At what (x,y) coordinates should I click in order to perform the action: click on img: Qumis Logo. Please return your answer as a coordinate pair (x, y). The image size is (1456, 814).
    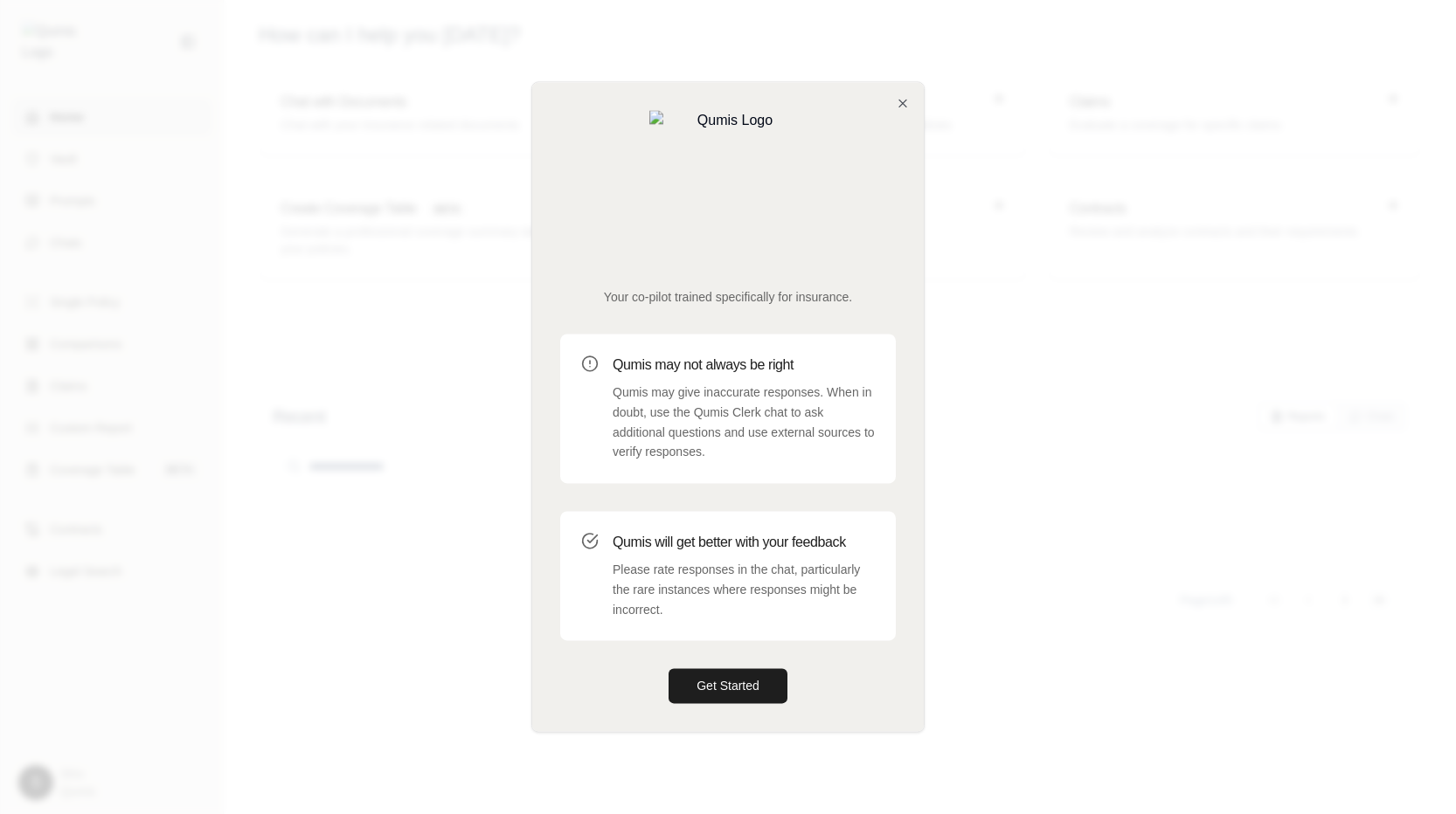
    Looking at the image, I should click on (728, 189).